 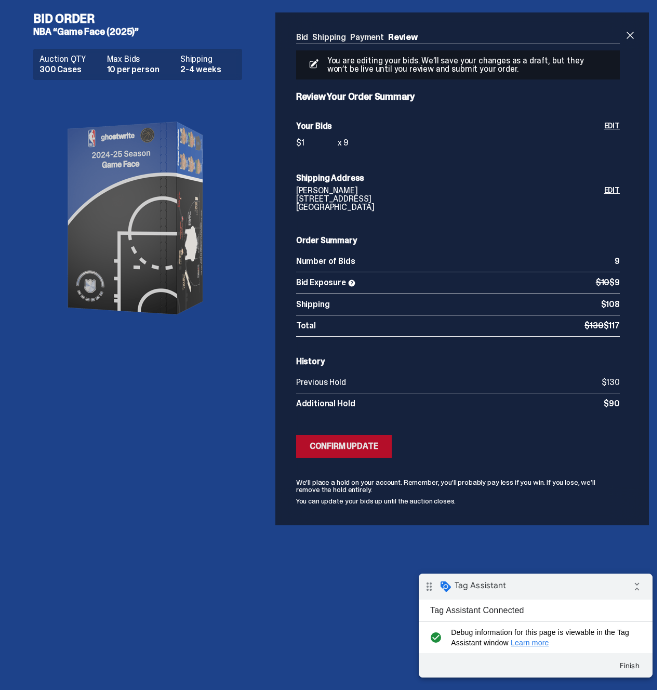 What do you see at coordinates (124, 64) in the screenshot?
I see `span: Debug information for this page is viewable in the Tag Assistant window` at bounding box center [124, 64].